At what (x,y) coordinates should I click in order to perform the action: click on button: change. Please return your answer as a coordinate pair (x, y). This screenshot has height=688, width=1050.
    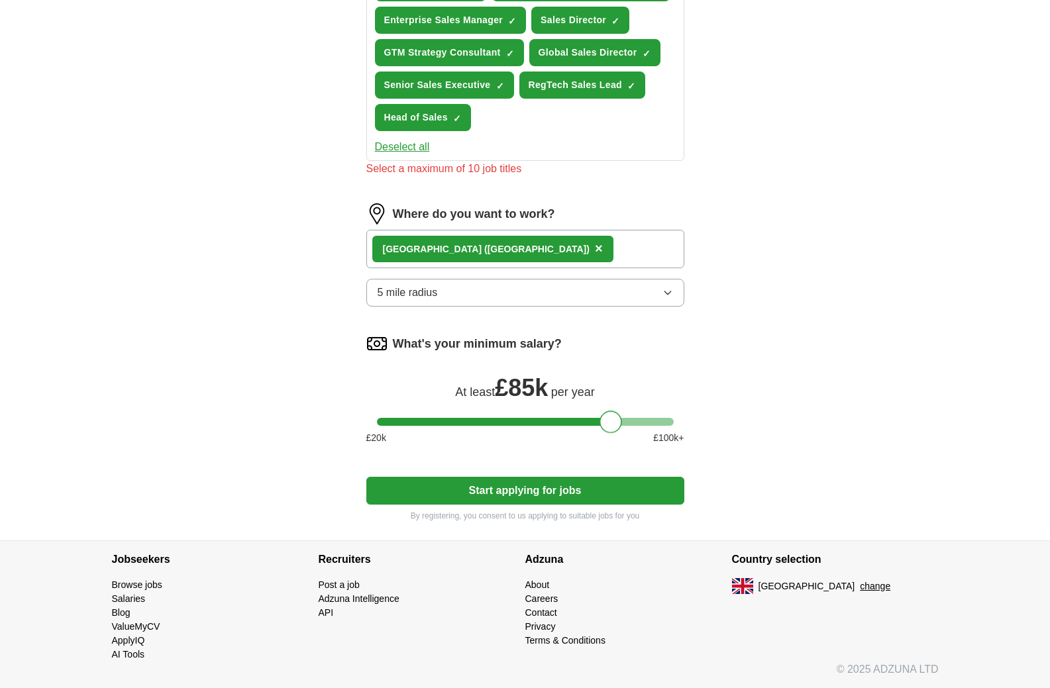
    Looking at the image, I should click on (875, 586).